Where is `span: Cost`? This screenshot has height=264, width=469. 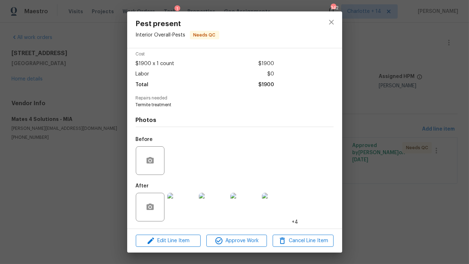
span: Cost is located at coordinates (205, 54).